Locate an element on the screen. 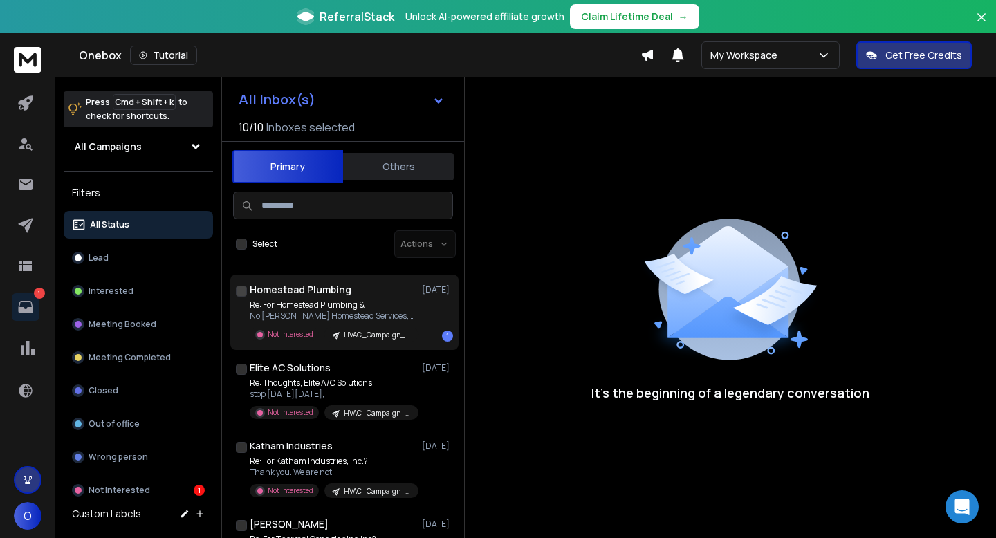 This screenshot has width=996, height=538. button: Get Free Credits is located at coordinates (914, 55).